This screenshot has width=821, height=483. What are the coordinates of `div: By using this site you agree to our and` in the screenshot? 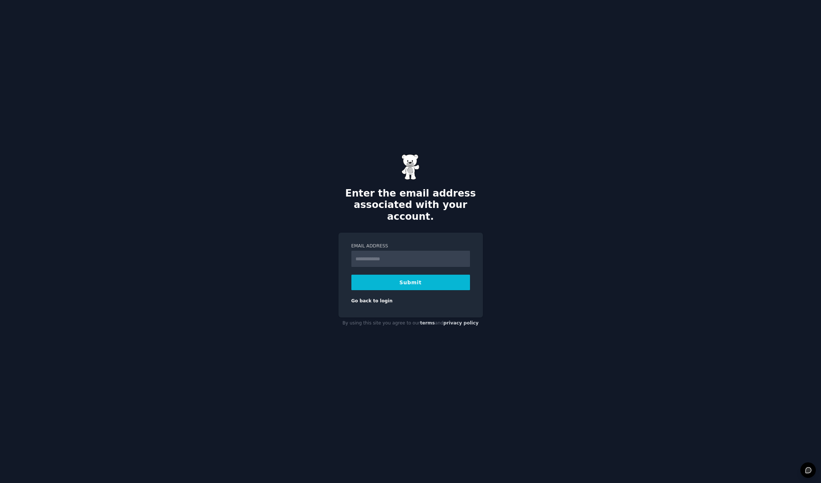 It's located at (411, 323).